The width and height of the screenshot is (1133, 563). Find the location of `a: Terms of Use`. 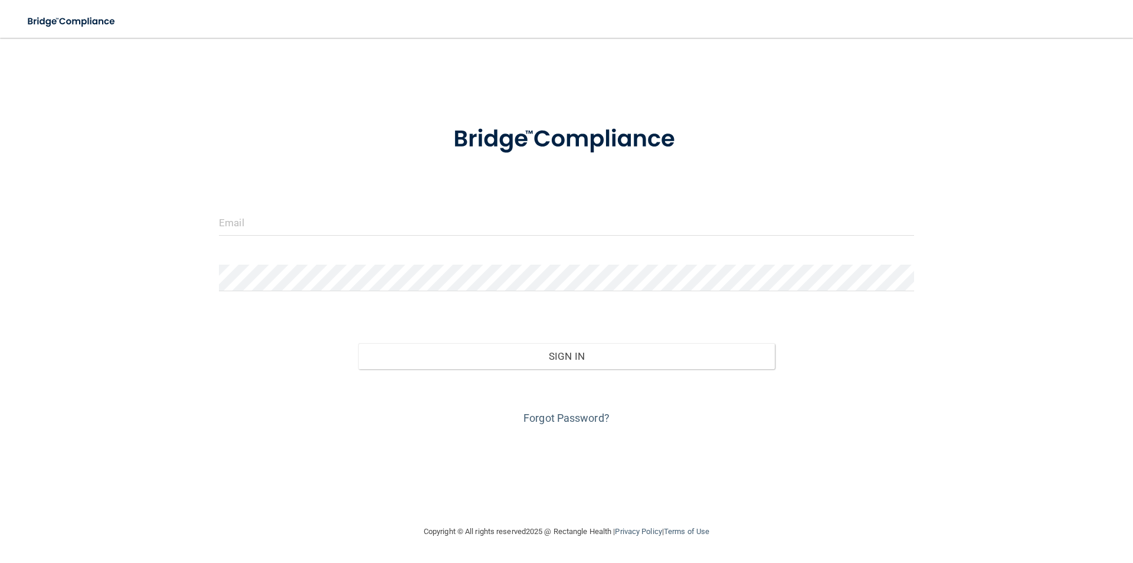

a: Terms of Use is located at coordinates (687, 531).